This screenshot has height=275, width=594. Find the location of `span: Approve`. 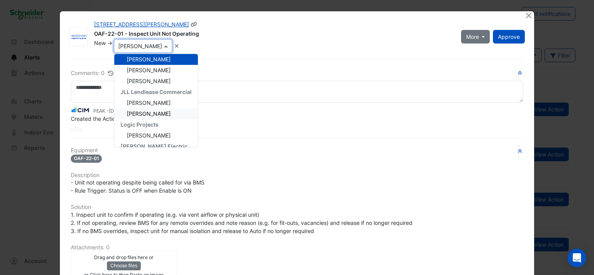

span: Approve is located at coordinates (509, 37).